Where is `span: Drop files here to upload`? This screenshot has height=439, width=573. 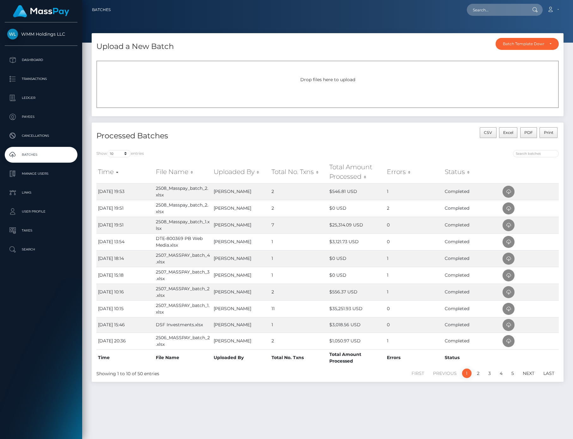 span: Drop files here to upload is located at coordinates (327, 80).